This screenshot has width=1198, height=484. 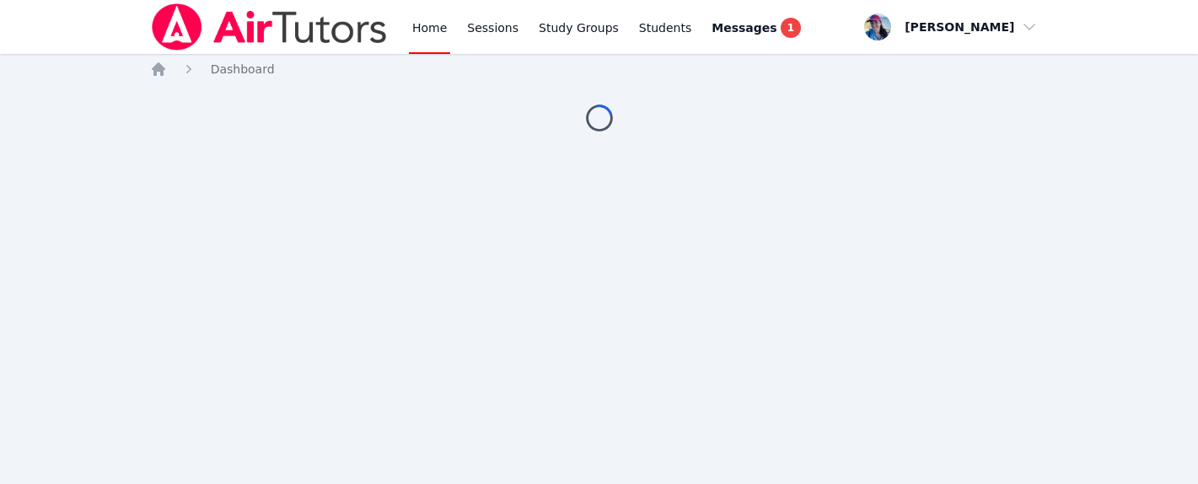 What do you see at coordinates (269, 27) in the screenshot?
I see `img: Air Tutors` at bounding box center [269, 27].